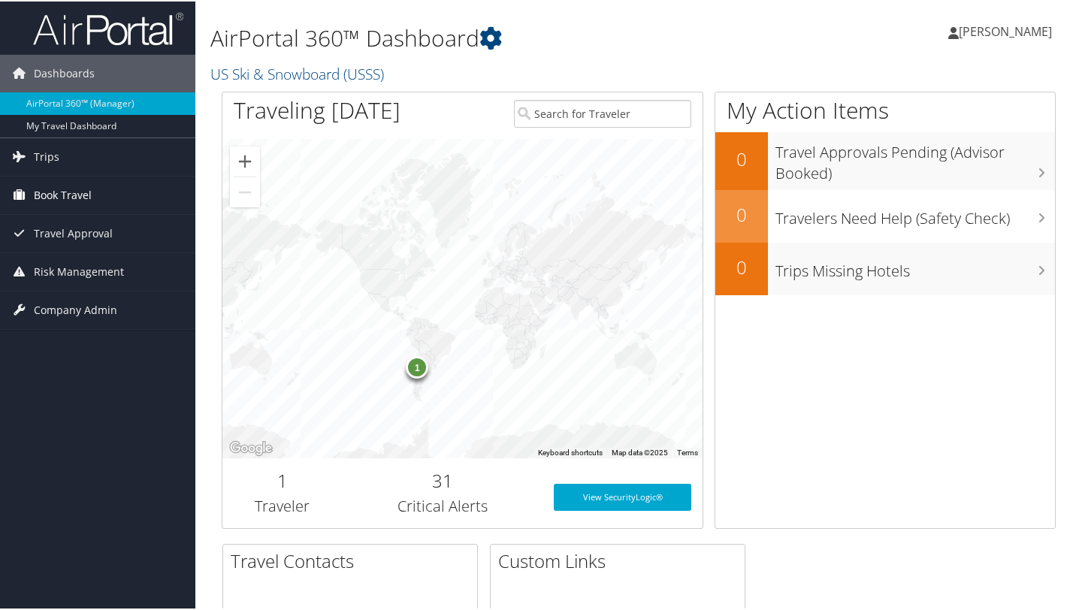 This screenshot has height=610, width=1076. Describe the element at coordinates (354, 560) in the screenshot. I see `h2: Travel Contacts` at that location.